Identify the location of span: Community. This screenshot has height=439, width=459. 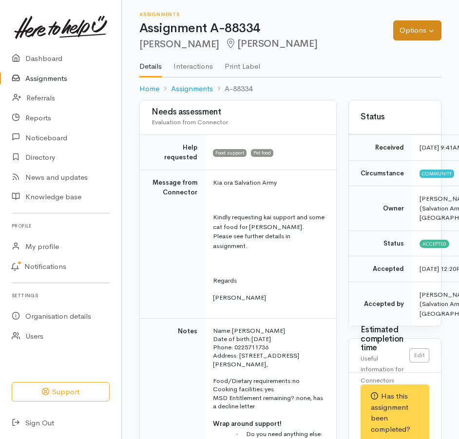
(437, 174).